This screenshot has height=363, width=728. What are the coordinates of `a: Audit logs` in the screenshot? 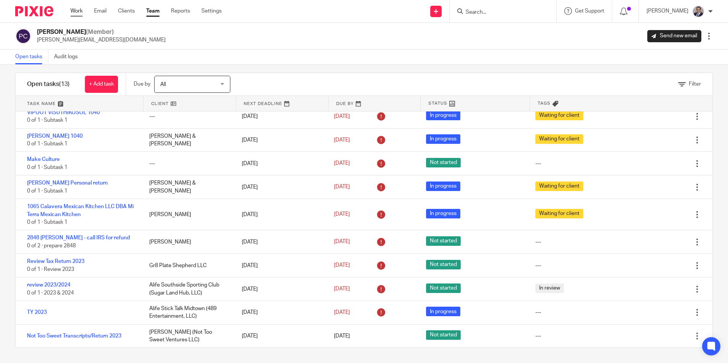 It's located at (69, 57).